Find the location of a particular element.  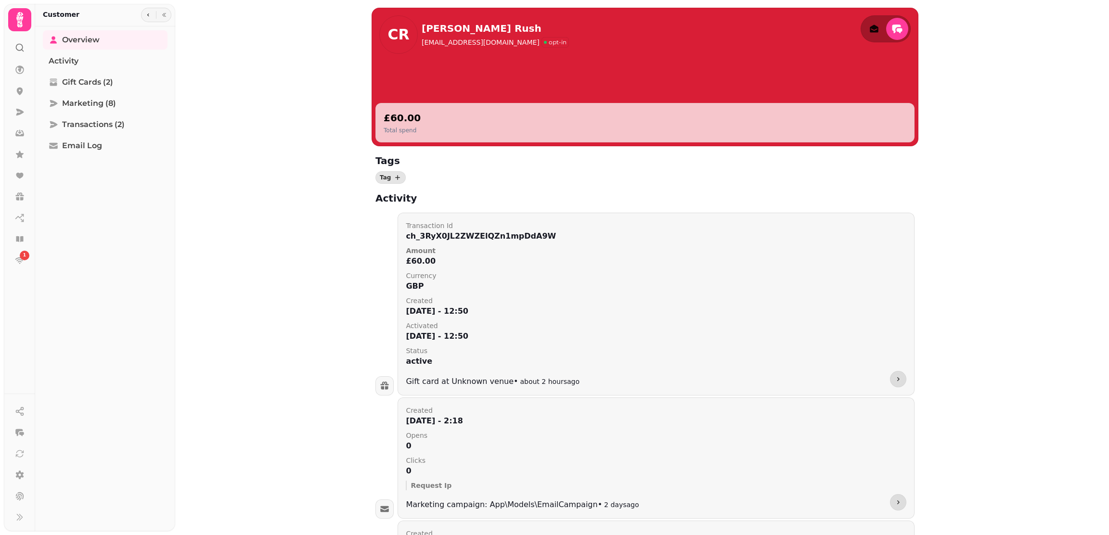

button: reply is located at coordinates (898, 29).